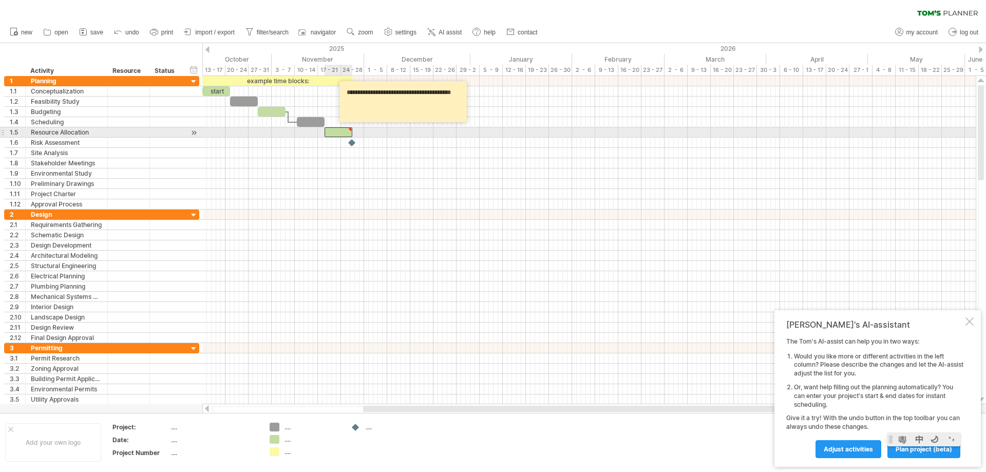 Image resolution: width=986 pixels, height=472 pixels. I want to click on div: 1.10, so click(17, 183).